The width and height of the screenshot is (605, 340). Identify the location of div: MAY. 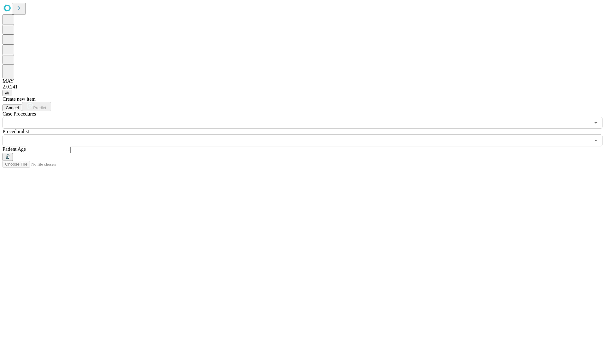
(303, 81).